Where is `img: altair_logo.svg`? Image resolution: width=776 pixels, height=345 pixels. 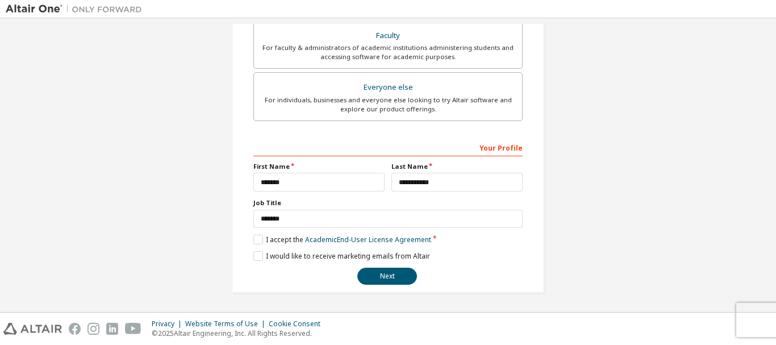 img: altair_logo.svg is located at coordinates (32, 328).